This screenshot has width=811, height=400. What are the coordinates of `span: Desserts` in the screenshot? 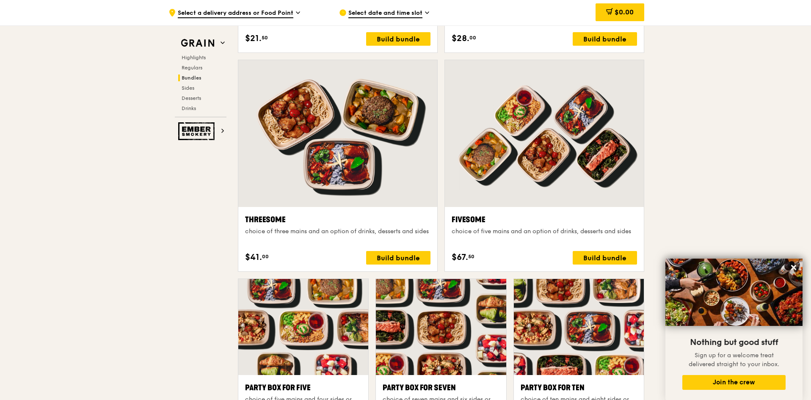 It's located at (191, 98).